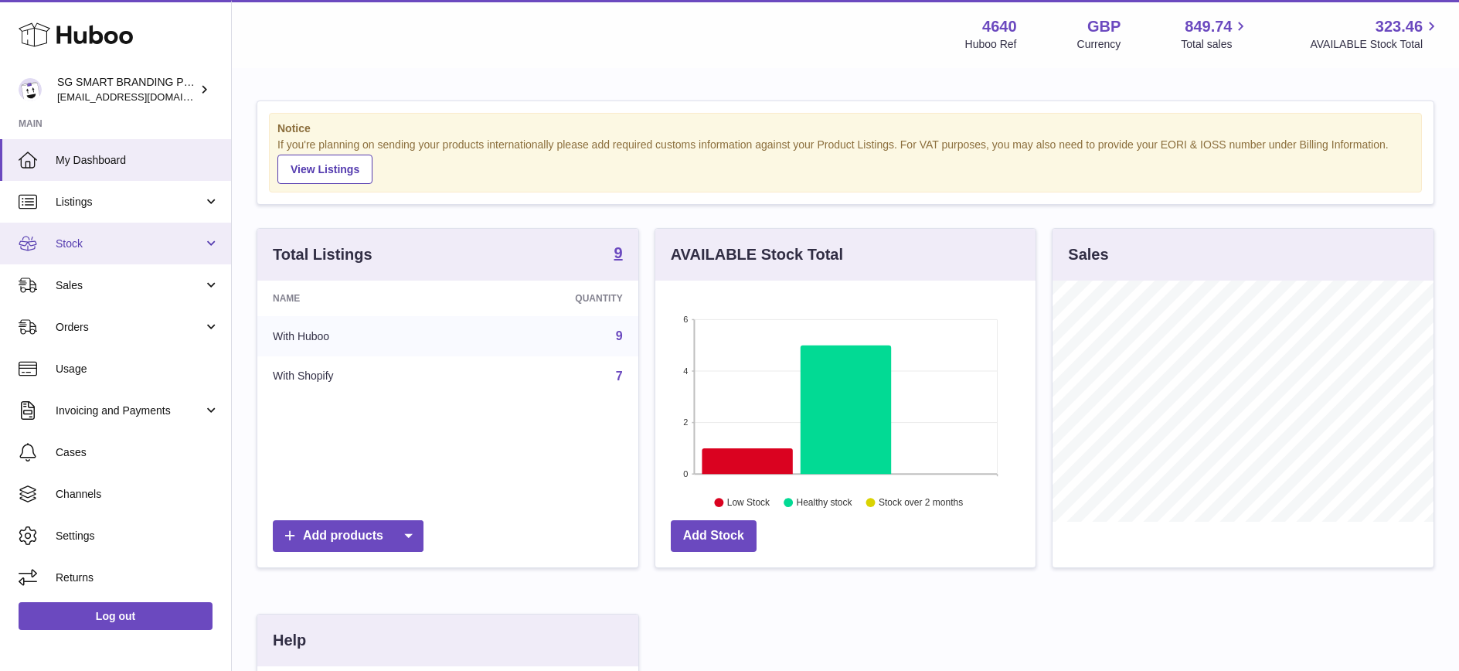  I want to click on a: 849.74 Total sales, so click(1215, 34).